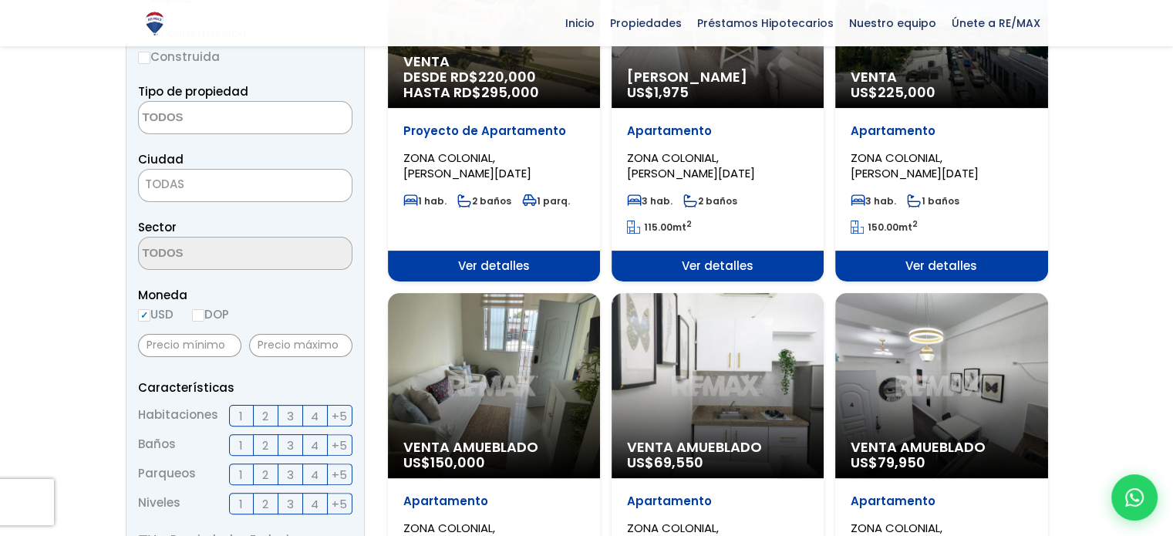 This screenshot has height=536, width=1173. What do you see at coordinates (580, 23) in the screenshot?
I see `span: Inicio` at bounding box center [580, 23].